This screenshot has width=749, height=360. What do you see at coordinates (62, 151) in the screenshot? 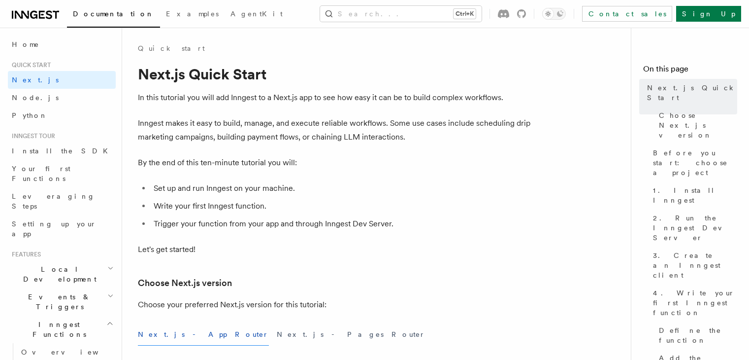
I see `a: Install the SDK` at bounding box center [62, 151].